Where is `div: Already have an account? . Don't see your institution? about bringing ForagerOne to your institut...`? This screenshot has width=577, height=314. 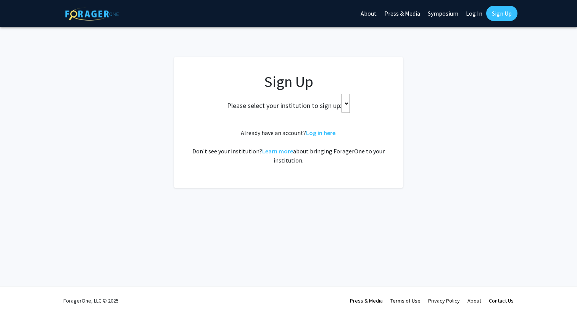
div: Already have an account? . Don't see your institution? about bringing ForagerOne to your institut... is located at coordinates (288, 146).